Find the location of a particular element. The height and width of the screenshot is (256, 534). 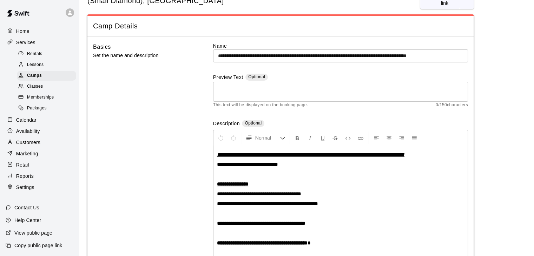

label: Name is located at coordinates (340, 46).